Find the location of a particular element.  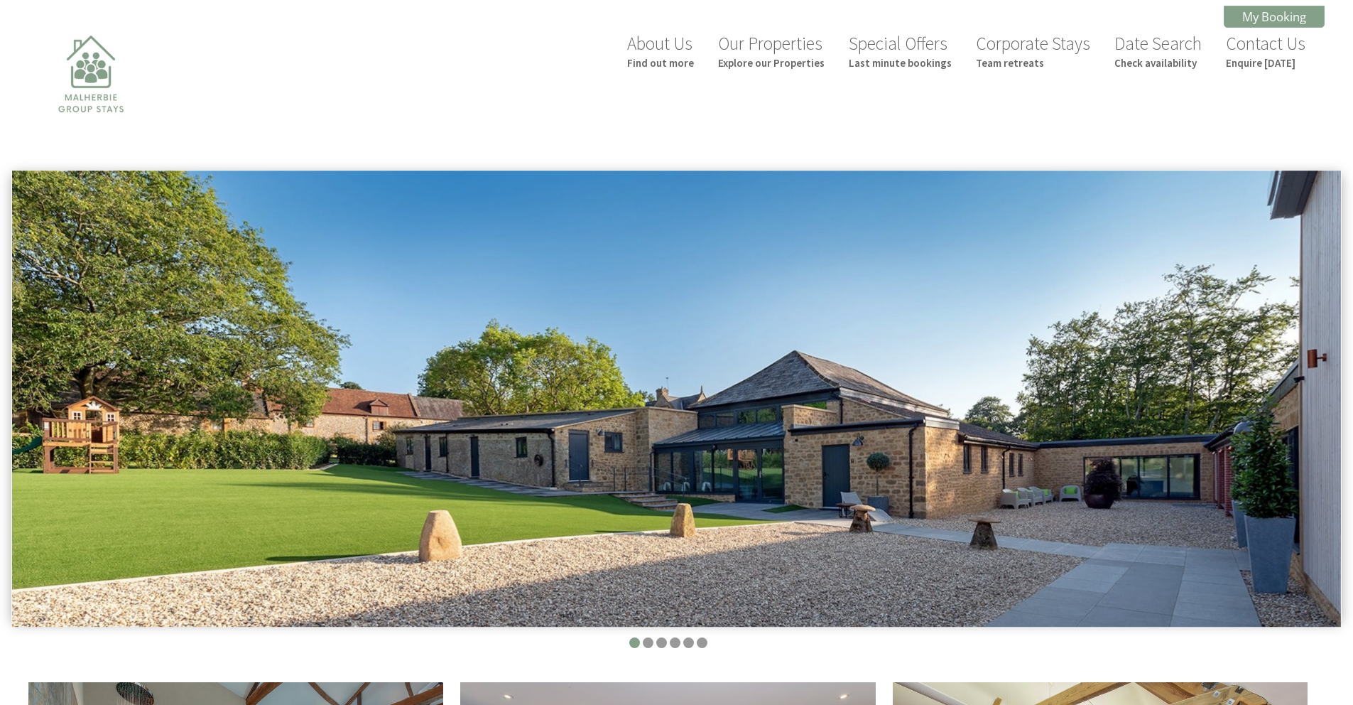

small: Check availability is located at coordinates (1158, 63).